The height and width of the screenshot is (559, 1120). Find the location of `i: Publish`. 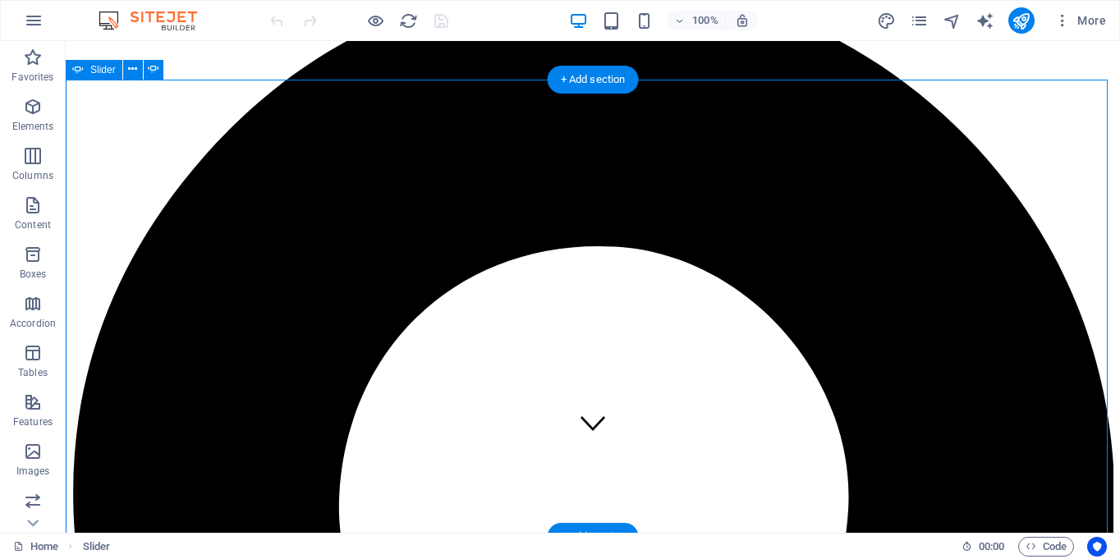

i: Publish is located at coordinates (1021, 21).